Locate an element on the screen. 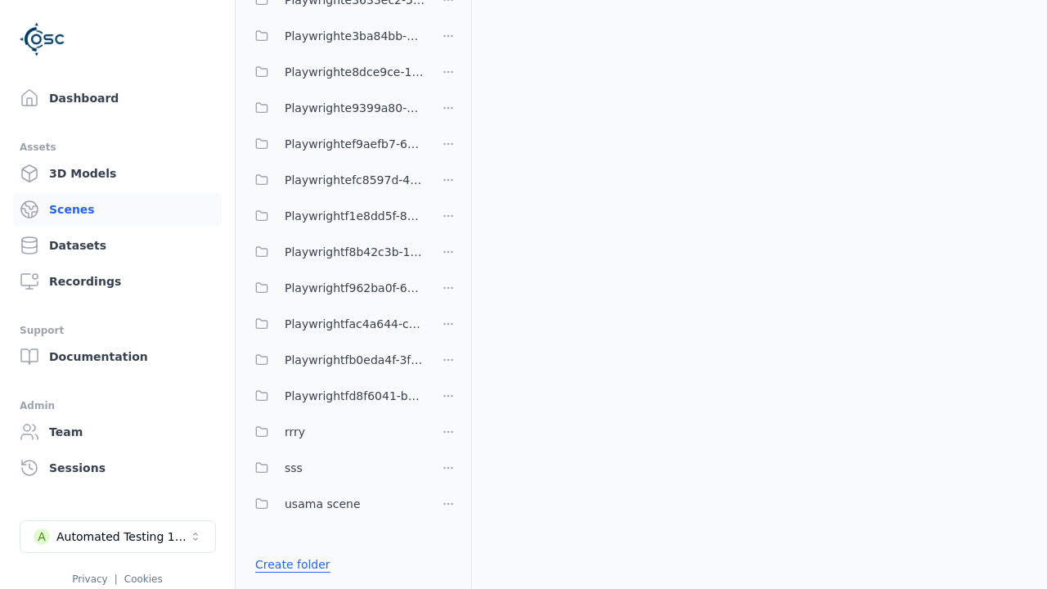 This screenshot has width=1047, height=589. a: Recordings is located at coordinates (117, 281).